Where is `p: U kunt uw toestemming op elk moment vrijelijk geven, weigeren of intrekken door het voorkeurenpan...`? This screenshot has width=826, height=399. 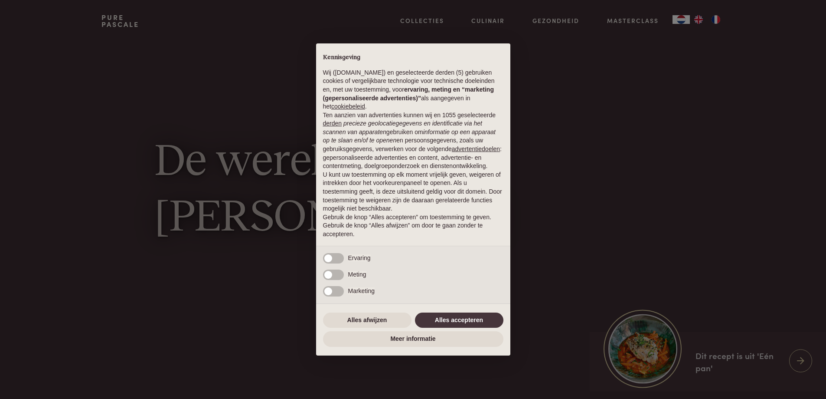 p: U kunt uw toestemming op elk moment vrijelijk geven, weigeren of intrekken door het voorkeurenpan... is located at coordinates (413, 192).